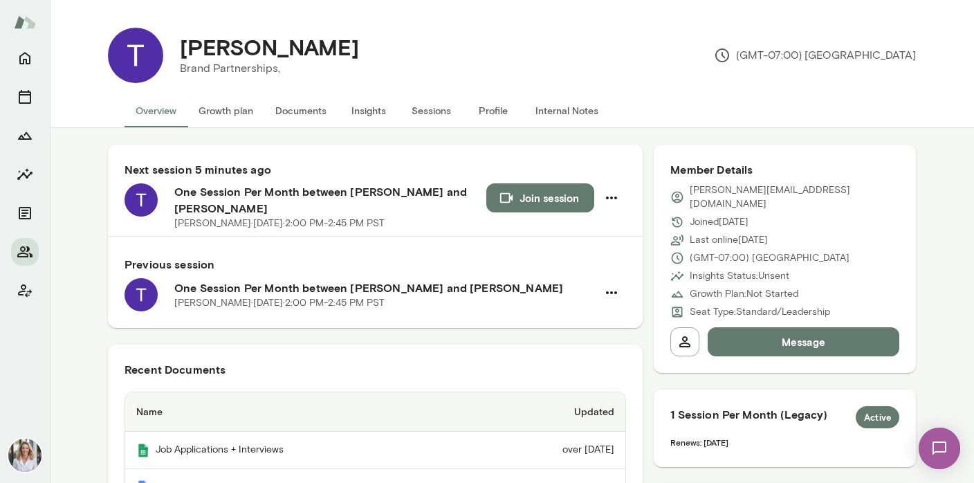  What do you see at coordinates (743, 294) in the screenshot?
I see `p: Growth Plan: Not Started` at bounding box center [743, 294].